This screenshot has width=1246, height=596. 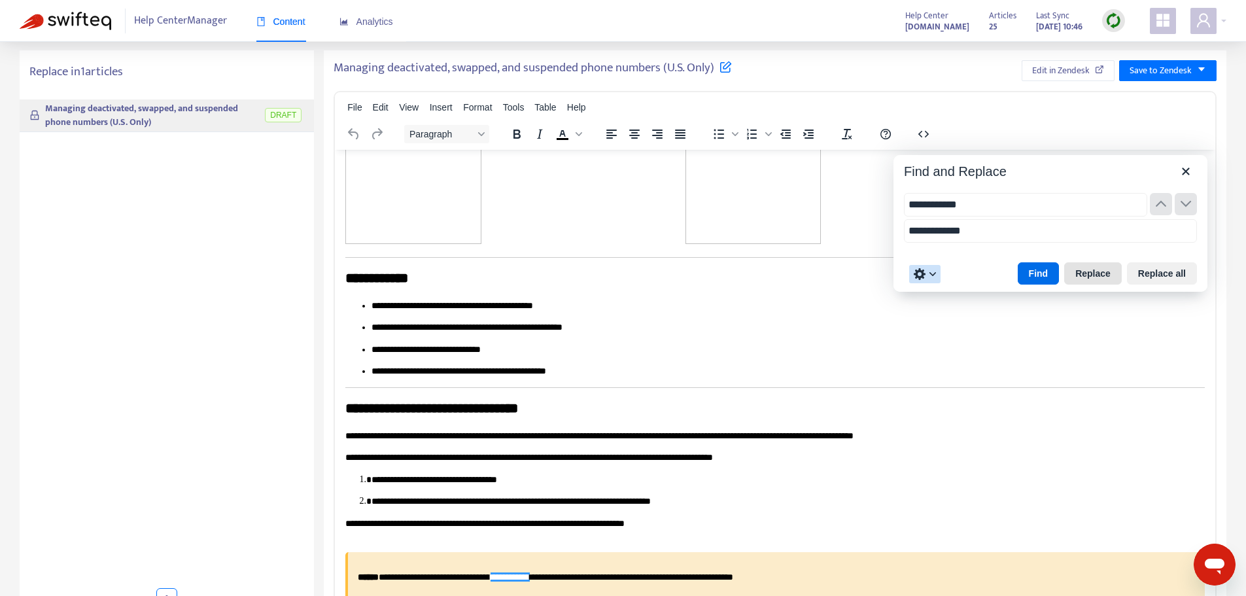 What do you see at coordinates (281, 22) in the screenshot?
I see `span: Content` at bounding box center [281, 22].